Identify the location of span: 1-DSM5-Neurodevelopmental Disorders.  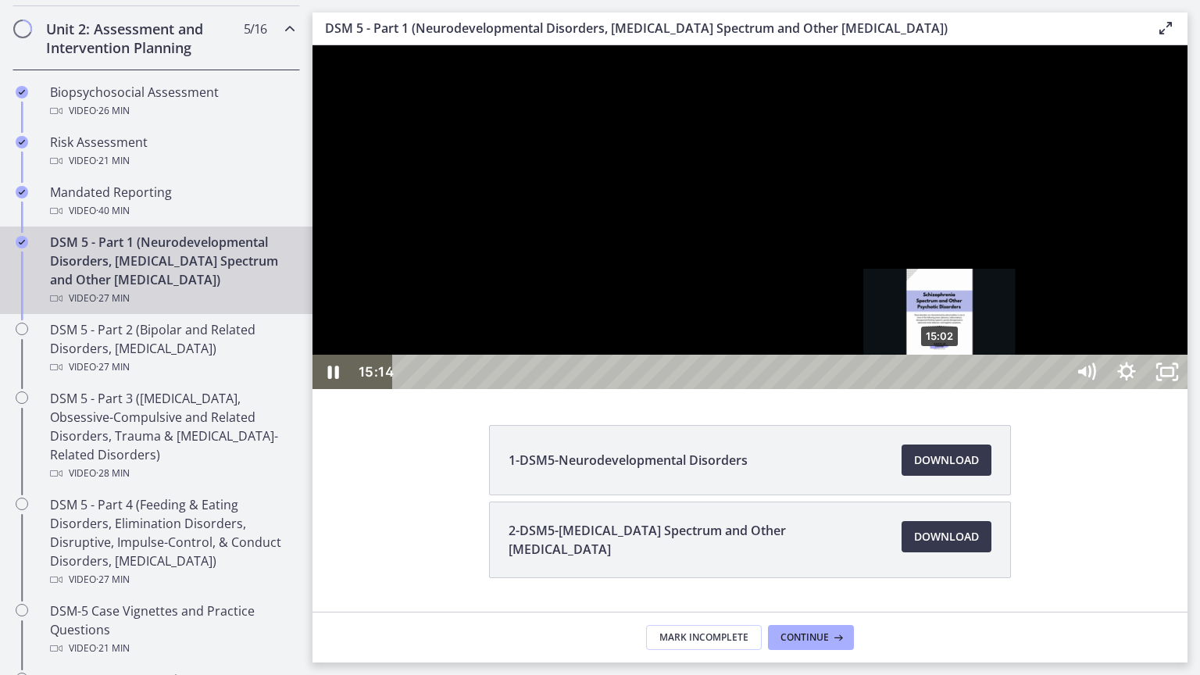
(628, 460).